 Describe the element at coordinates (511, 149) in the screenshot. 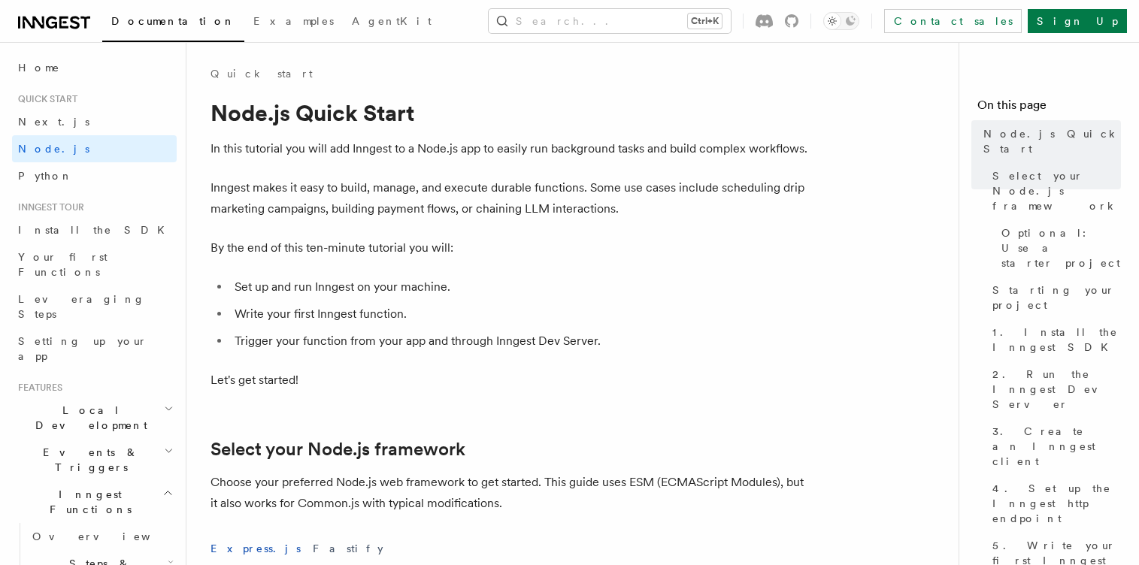

I see `p: In this tutorial you will add Inngest to a Node.js app to easily run background tasks and build c...` at that location.